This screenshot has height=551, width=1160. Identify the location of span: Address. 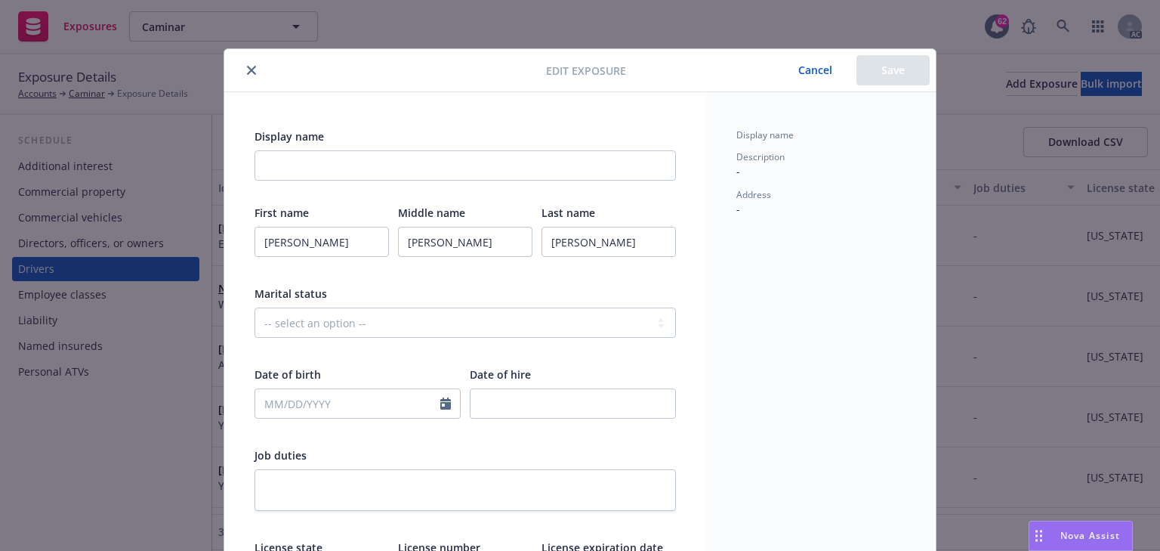
(754, 194).